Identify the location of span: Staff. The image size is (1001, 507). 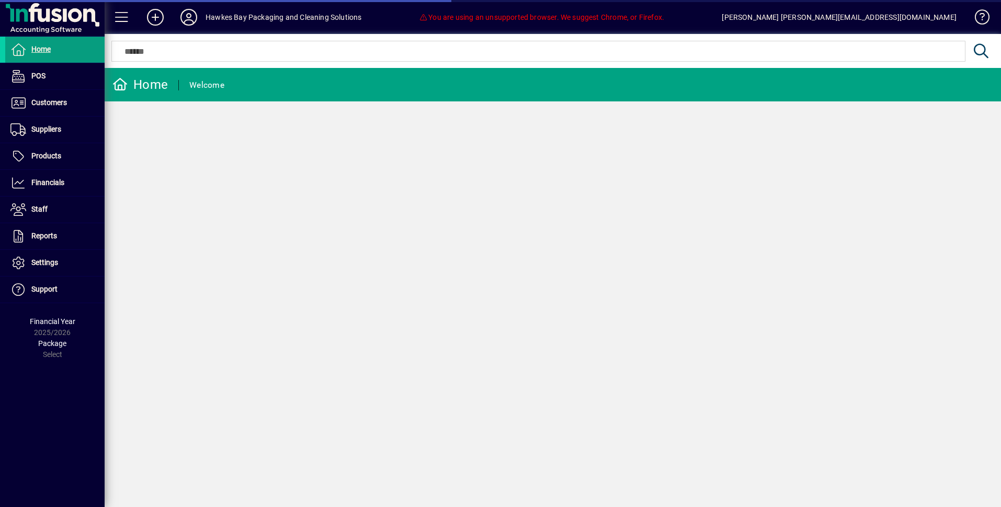
(39, 209).